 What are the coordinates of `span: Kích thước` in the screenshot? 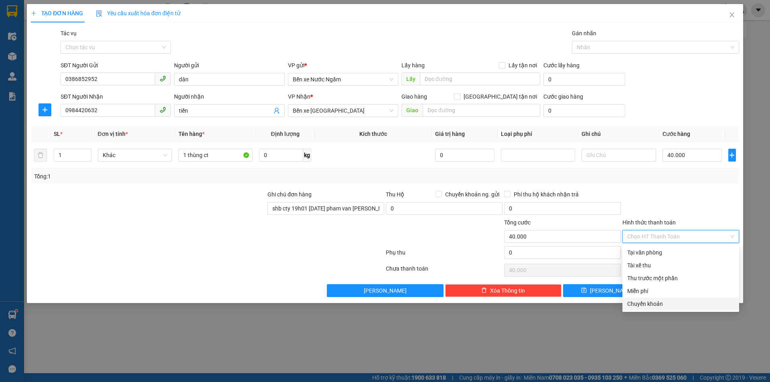 It's located at (373, 134).